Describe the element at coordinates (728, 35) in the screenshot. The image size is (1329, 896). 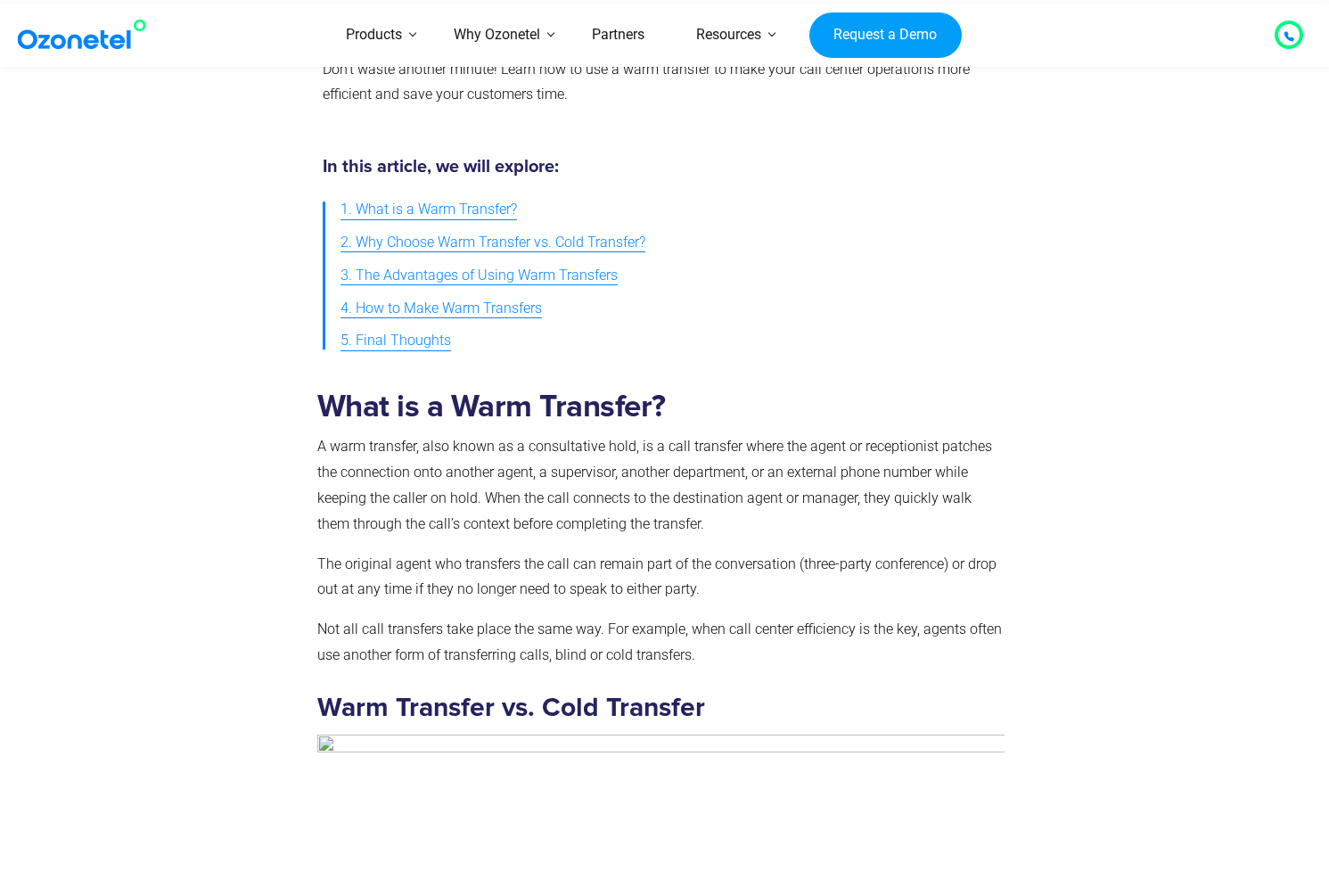
I see `a: Resources` at that location.